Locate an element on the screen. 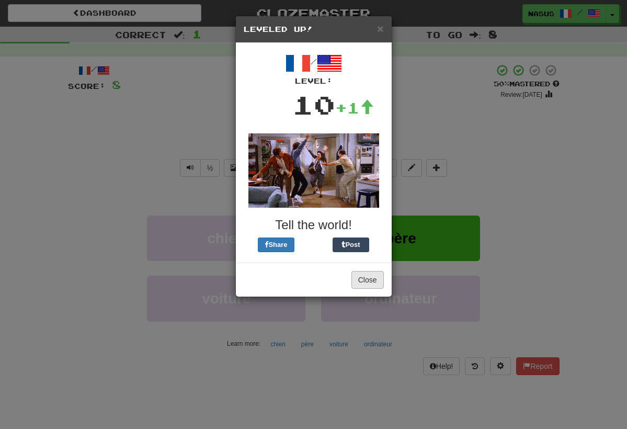 This screenshot has width=627, height=429. h3: Tell the world! is located at coordinates (314, 225).